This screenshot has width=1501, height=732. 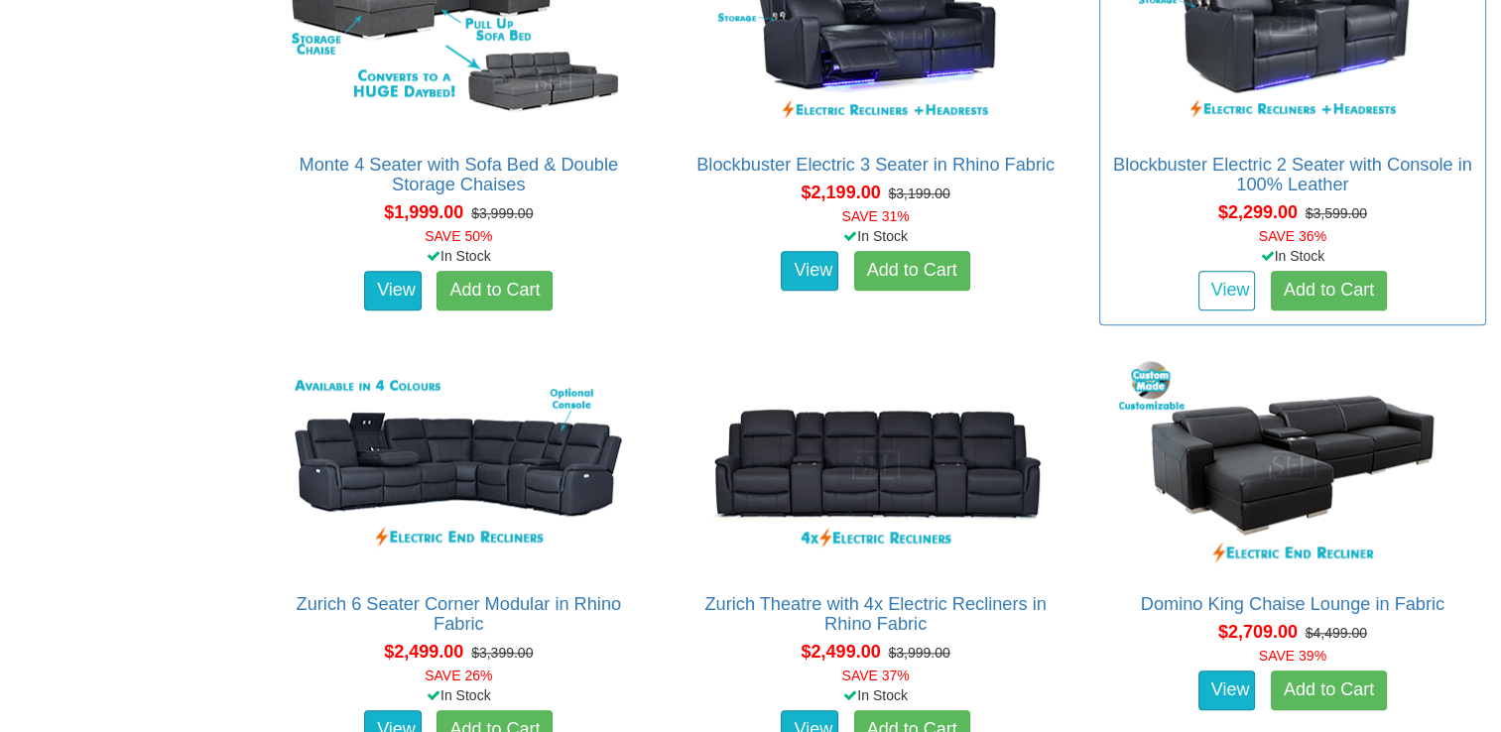 What do you see at coordinates (502, 653) in the screenshot?
I see `del: $3,399.00` at bounding box center [502, 653].